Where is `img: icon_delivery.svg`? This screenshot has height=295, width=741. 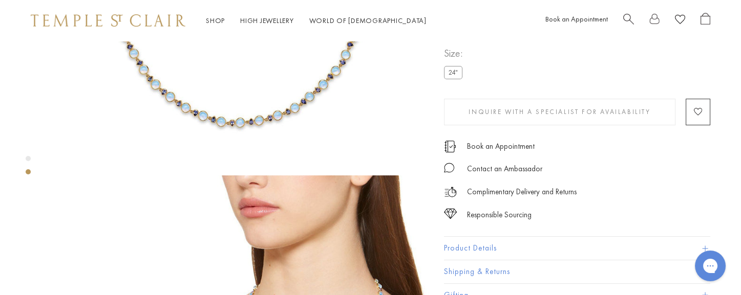 img: icon_delivery.svg is located at coordinates (450, 192).